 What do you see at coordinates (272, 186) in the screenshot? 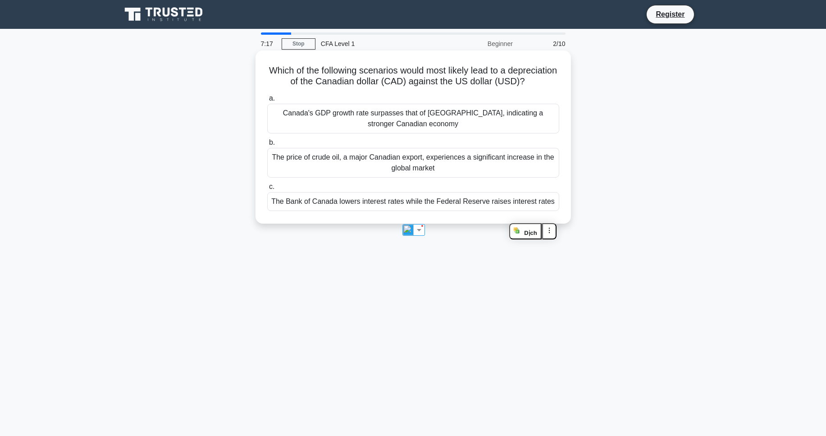
I see `span: c.` at bounding box center [272, 186].